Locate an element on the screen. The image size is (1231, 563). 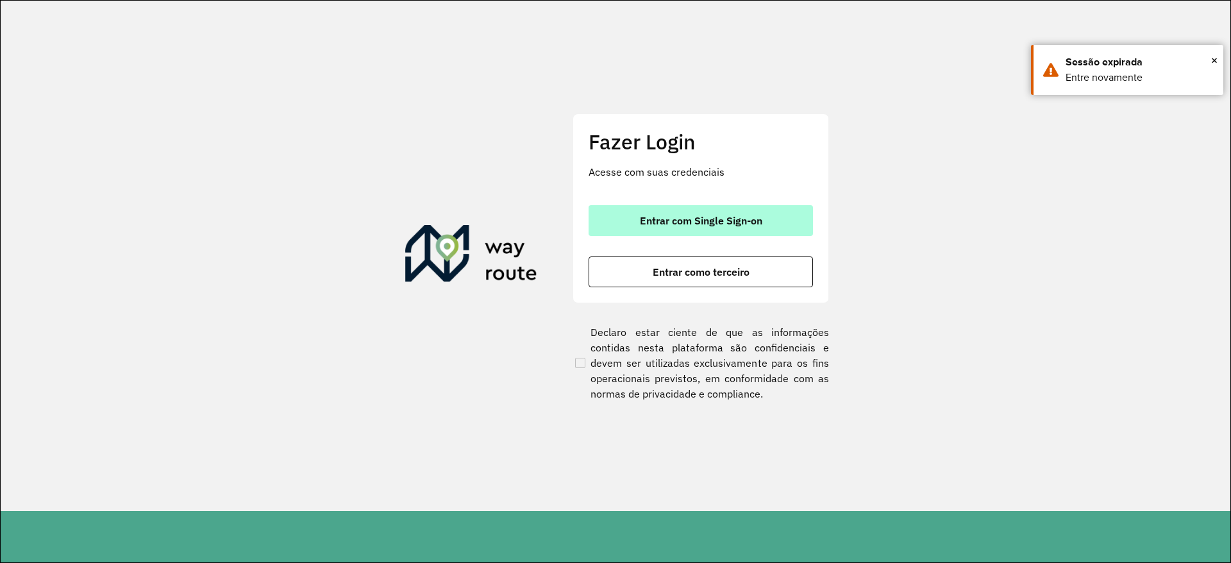
img: Roteirizador AmbevTech is located at coordinates (471, 256).